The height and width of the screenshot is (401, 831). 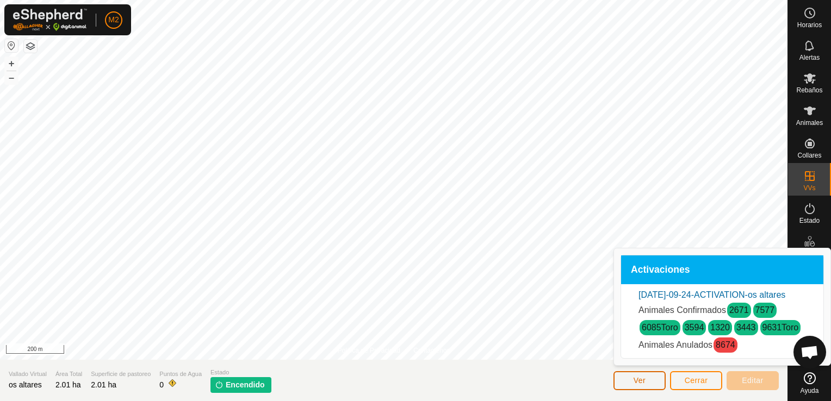 I want to click on span: Cerrar, so click(x=696, y=381).